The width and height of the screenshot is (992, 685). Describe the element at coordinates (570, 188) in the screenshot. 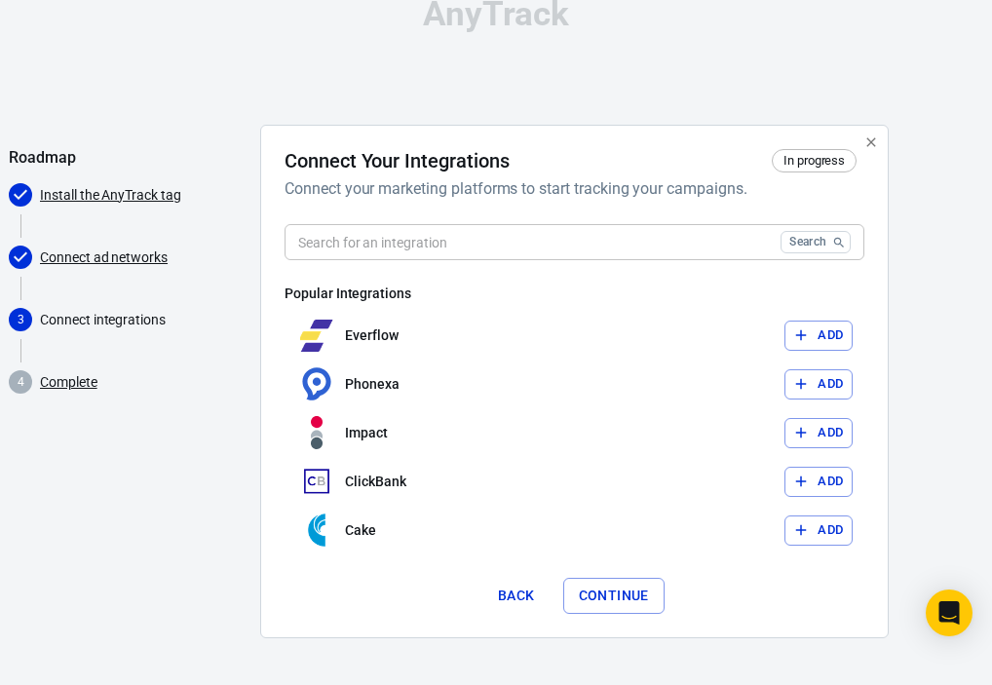

I see `h6: Connect your marketing platforms to start tracking your campaigns.` at that location.